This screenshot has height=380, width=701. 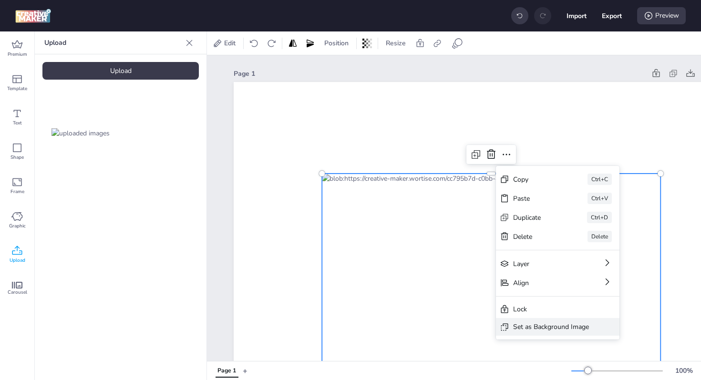 I want to click on div: Paste, so click(x=537, y=198).